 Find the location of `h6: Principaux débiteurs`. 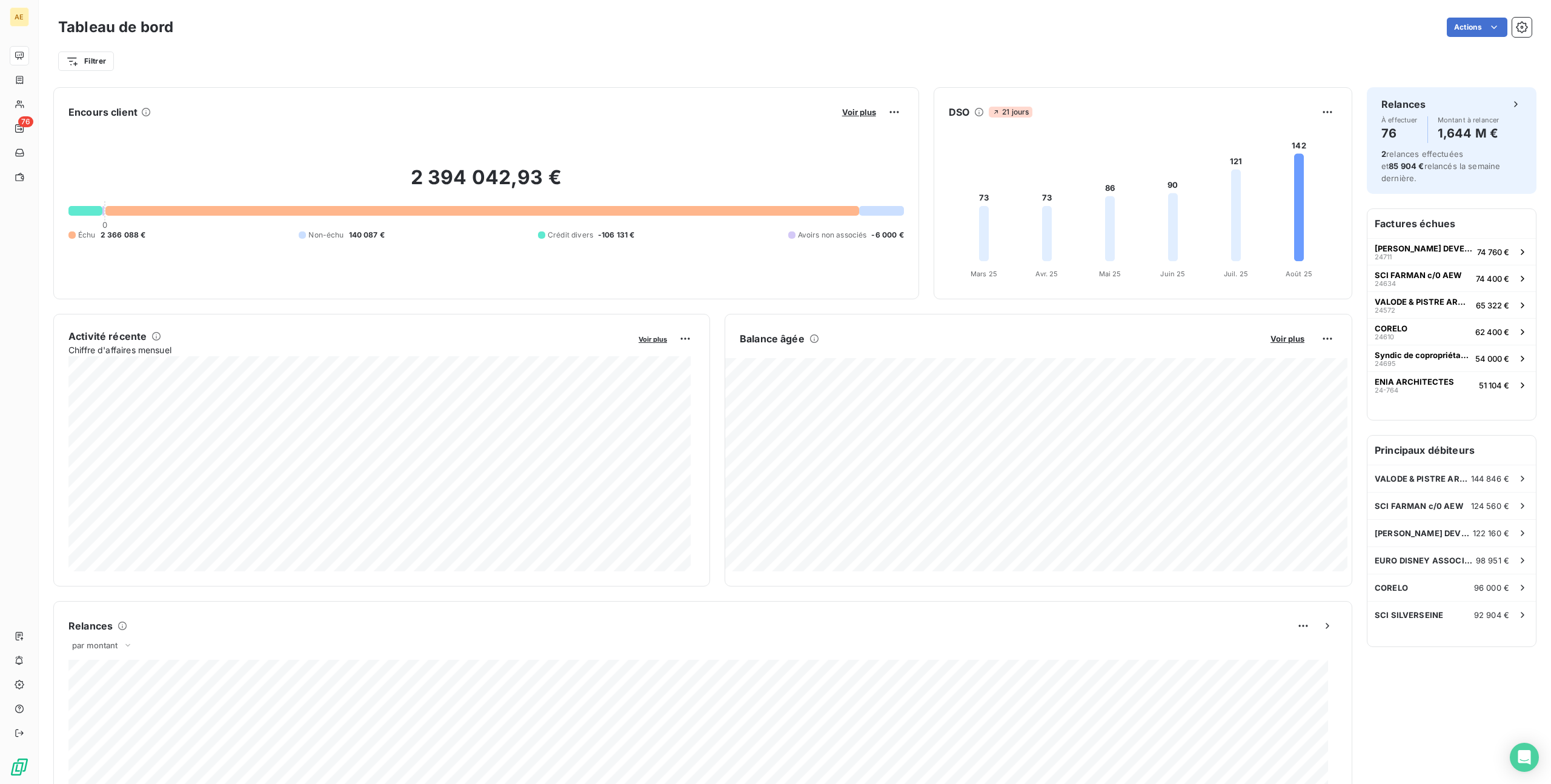

h6: Principaux débiteurs is located at coordinates (1451, 450).